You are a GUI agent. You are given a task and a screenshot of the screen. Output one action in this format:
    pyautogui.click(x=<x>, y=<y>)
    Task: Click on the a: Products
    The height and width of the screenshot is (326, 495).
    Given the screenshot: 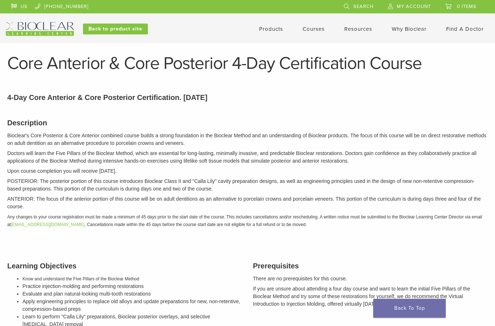 What is the action you would take?
    pyautogui.click(x=271, y=29)
    